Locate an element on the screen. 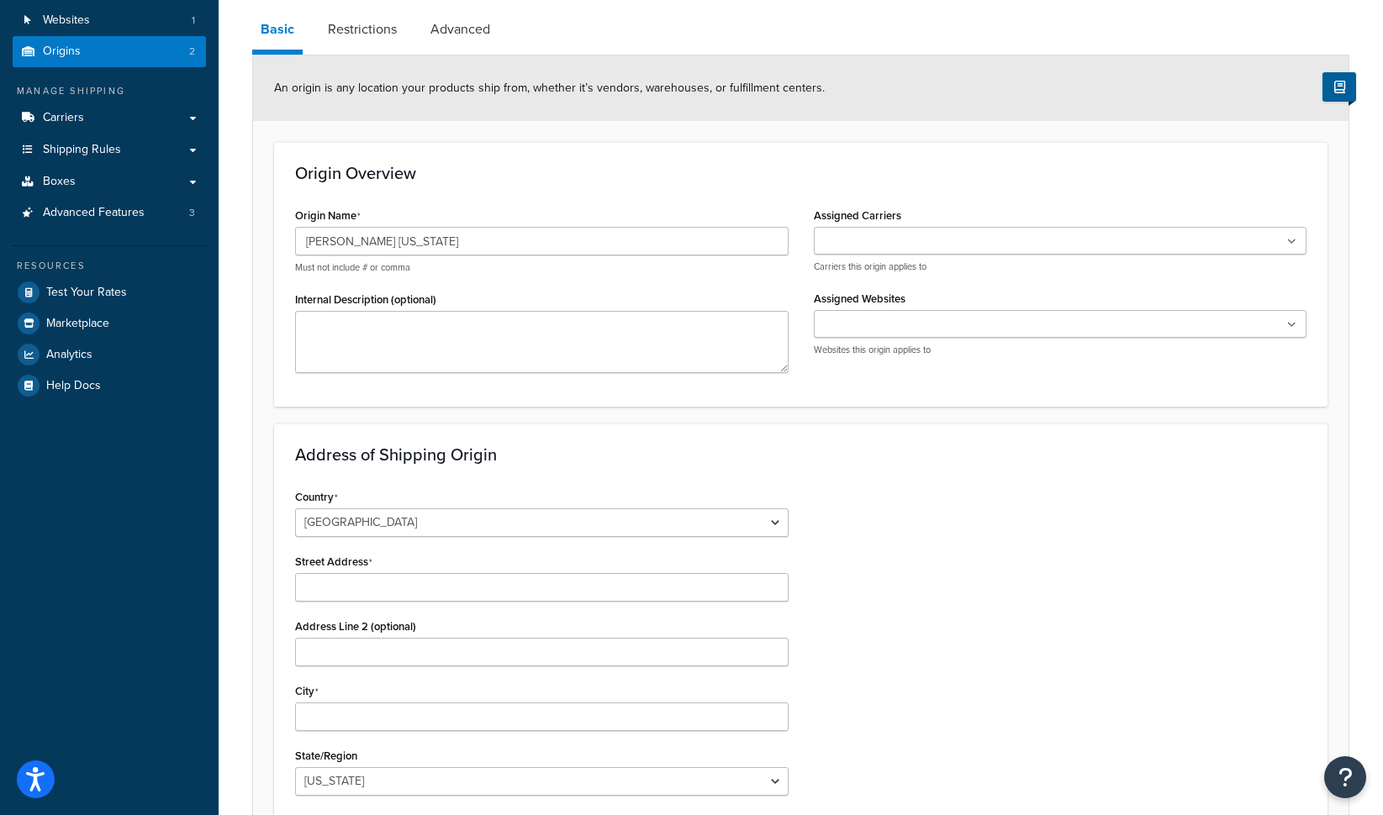  span: Shipping Rules is located at coordinates (82, 150).